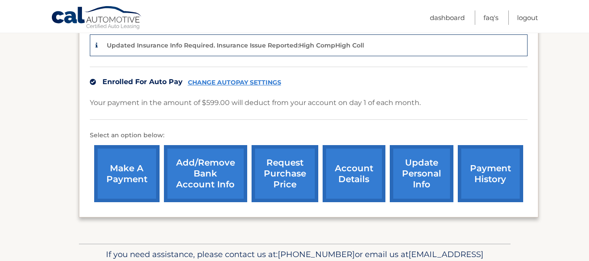  Describe the element at coordinates (205, 173) in the screenshot. I see `a: Add/Remove bank account info` at that location.